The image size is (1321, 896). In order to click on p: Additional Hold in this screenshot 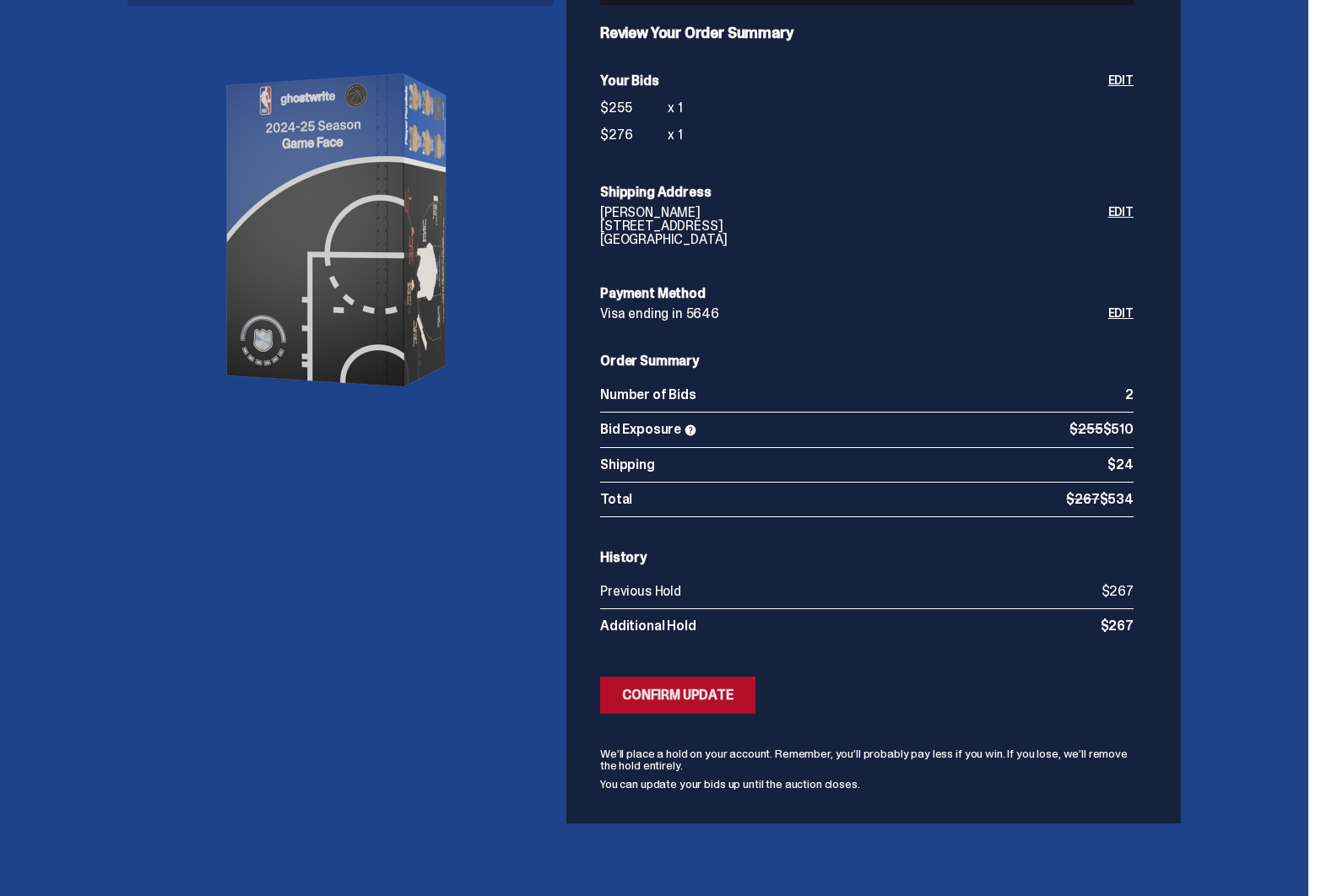, I will do `click(851, 627)`.